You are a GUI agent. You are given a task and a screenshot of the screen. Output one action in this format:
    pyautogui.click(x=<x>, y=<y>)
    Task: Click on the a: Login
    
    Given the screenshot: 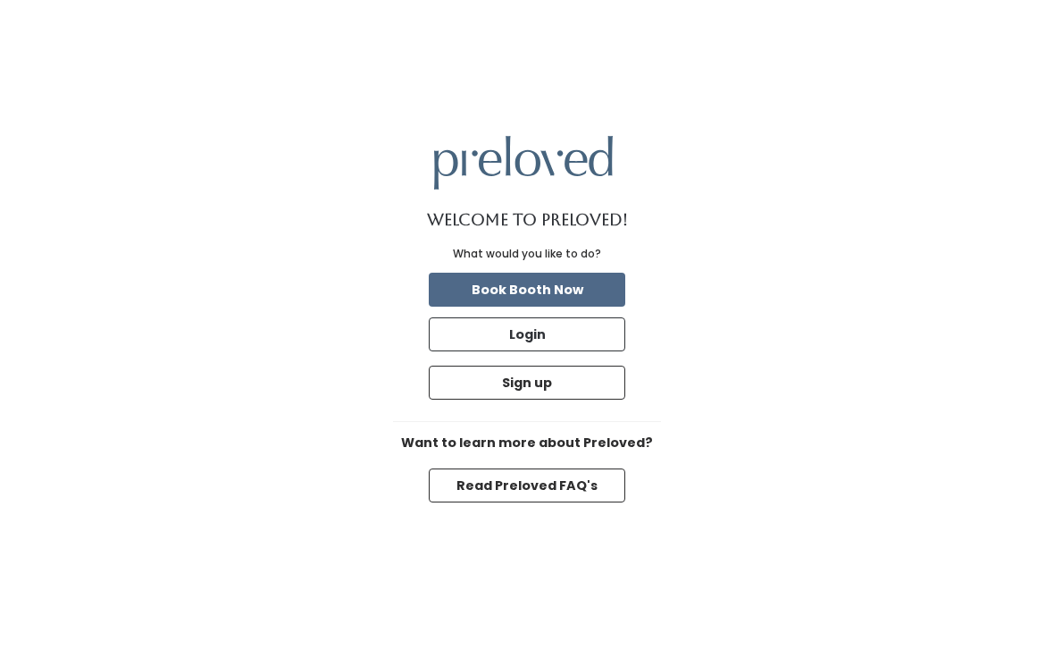 What is the action you would take?
    pyautogui.click(x=527, y=334)
    